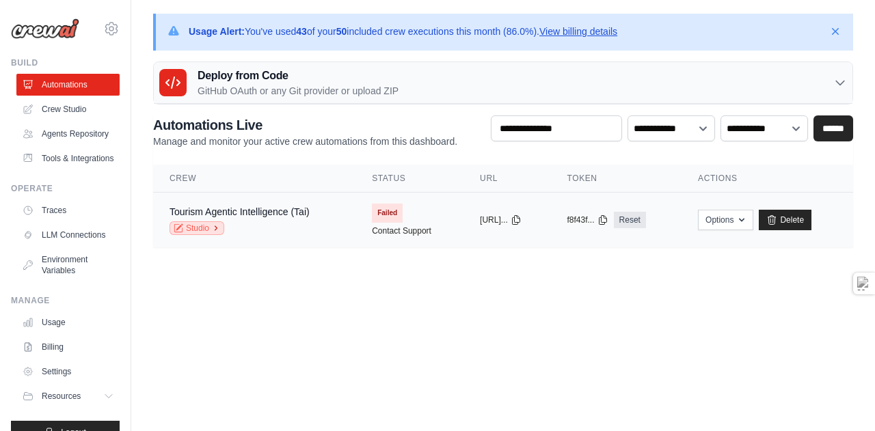 The height and width of the screenshot is (431, 875). What do you see at coordinates (403, 31) in the screenshot?
I see `p: You've used of your included crew executions this month (86.0%).` at bounding box center [403, 31].